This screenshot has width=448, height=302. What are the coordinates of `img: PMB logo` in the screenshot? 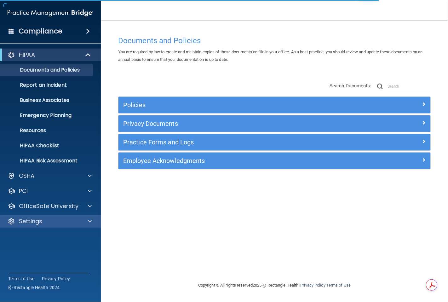 It's located at (50, 13).